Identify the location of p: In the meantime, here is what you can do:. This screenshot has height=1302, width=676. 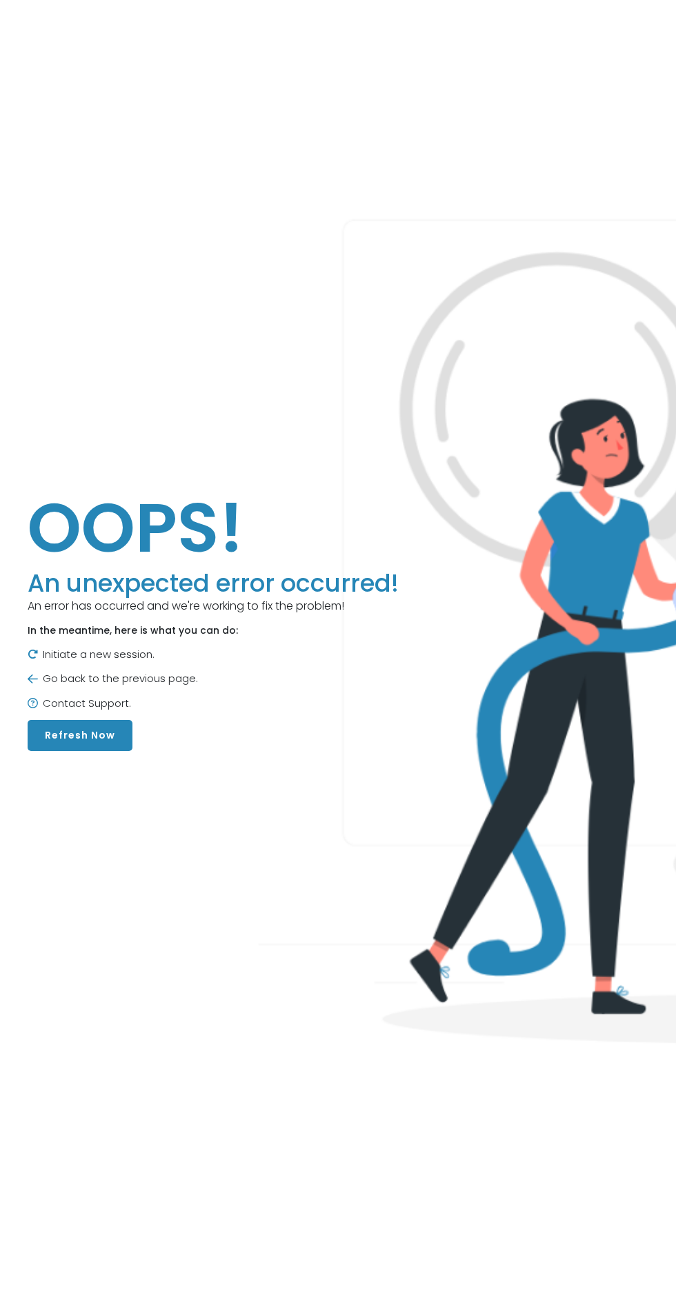
(213, 630).